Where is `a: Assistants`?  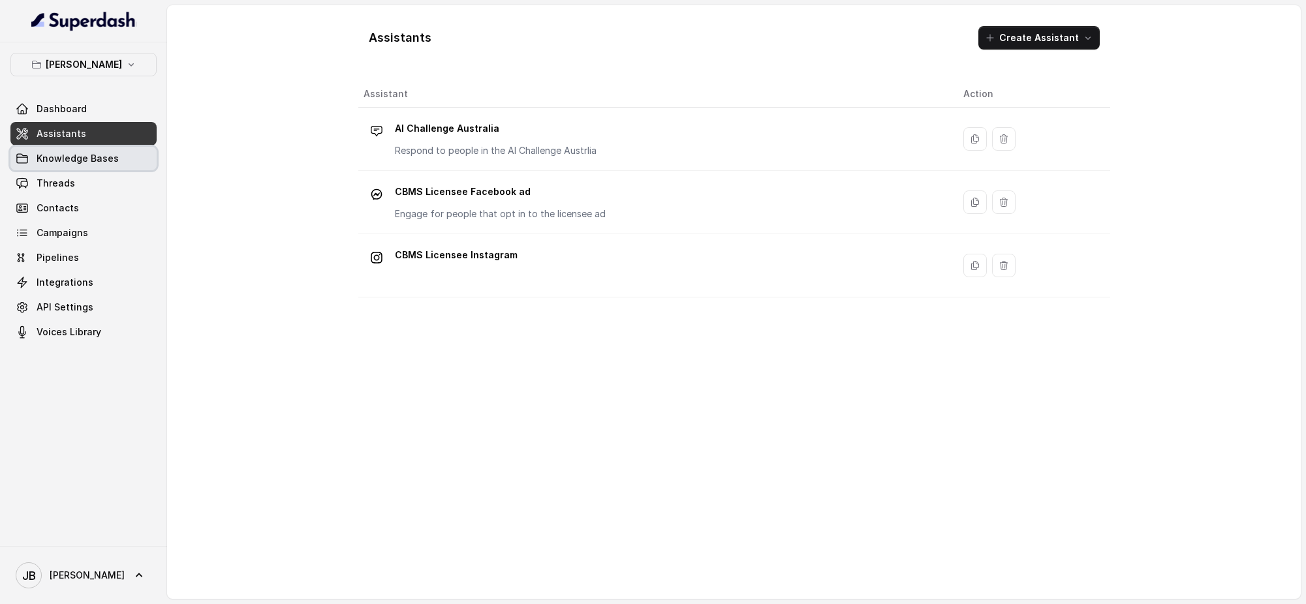 a: Assistants is located at coordinates (84, 134).